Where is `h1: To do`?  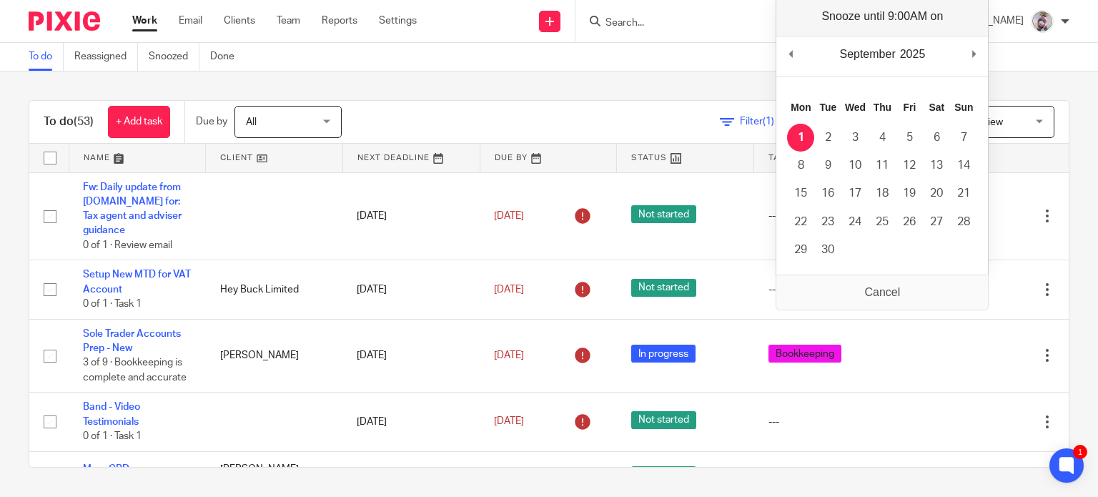
h1: To do is located at coordinates (69, 122).